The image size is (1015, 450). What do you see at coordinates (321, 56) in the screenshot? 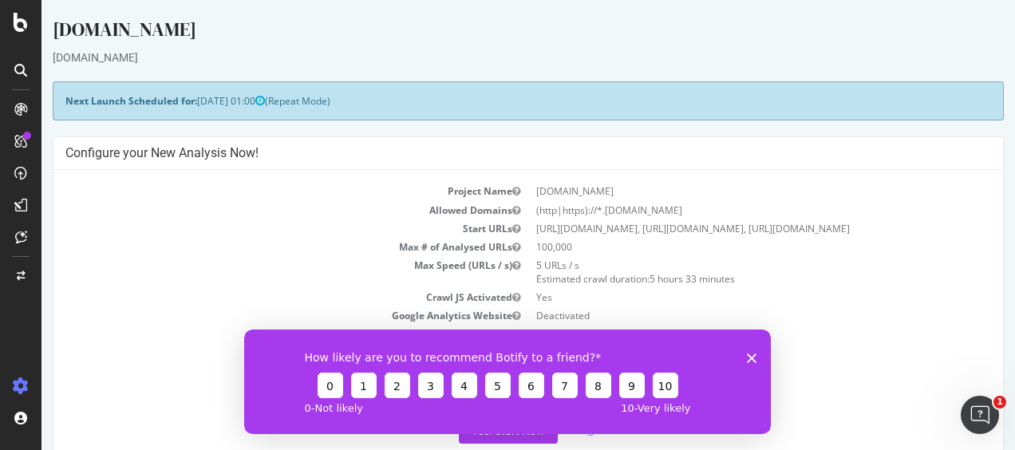
I see `button: 7` at bounding box center [321, 56].